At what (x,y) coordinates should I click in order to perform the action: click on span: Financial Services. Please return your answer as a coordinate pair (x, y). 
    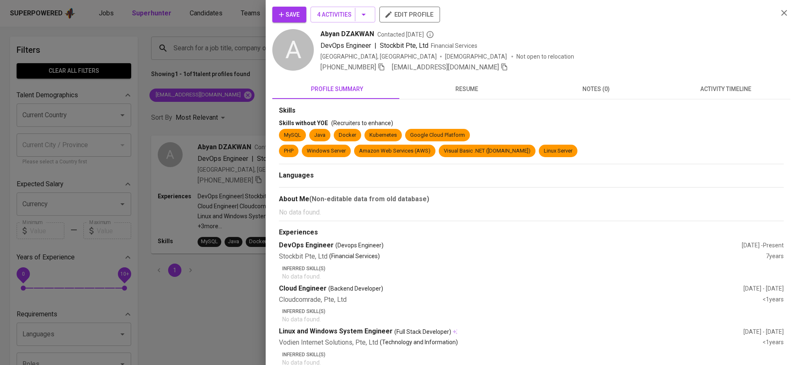
    Looking at the image, I should click on (454, 46).